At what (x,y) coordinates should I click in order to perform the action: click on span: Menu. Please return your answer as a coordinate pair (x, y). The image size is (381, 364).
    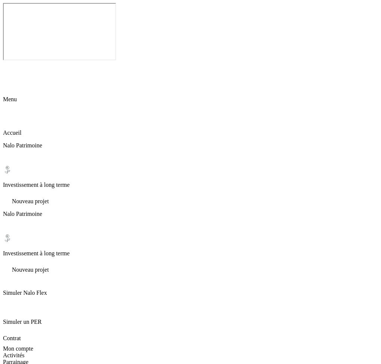
    Looking at the image, I should click on (10, 99).